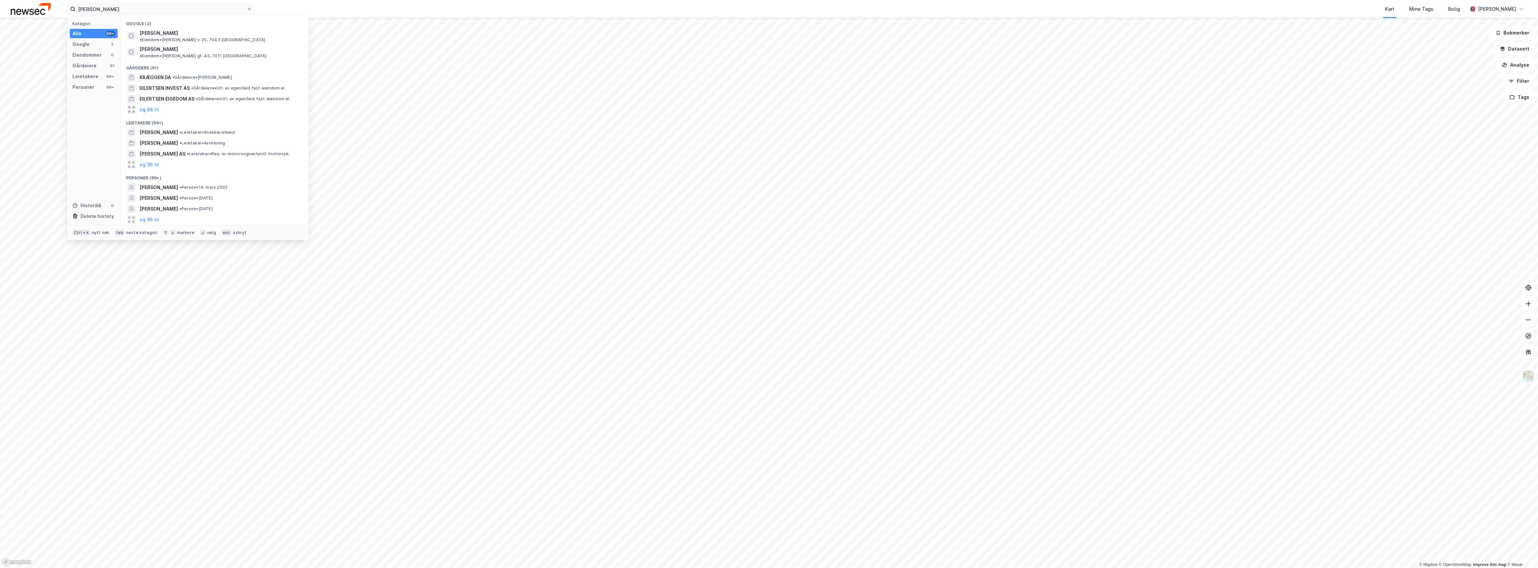 The image size is (1538, 568). Describe the element at coordinates (101, 233) in the screenshot. I see `div: nytt søk` at that location.